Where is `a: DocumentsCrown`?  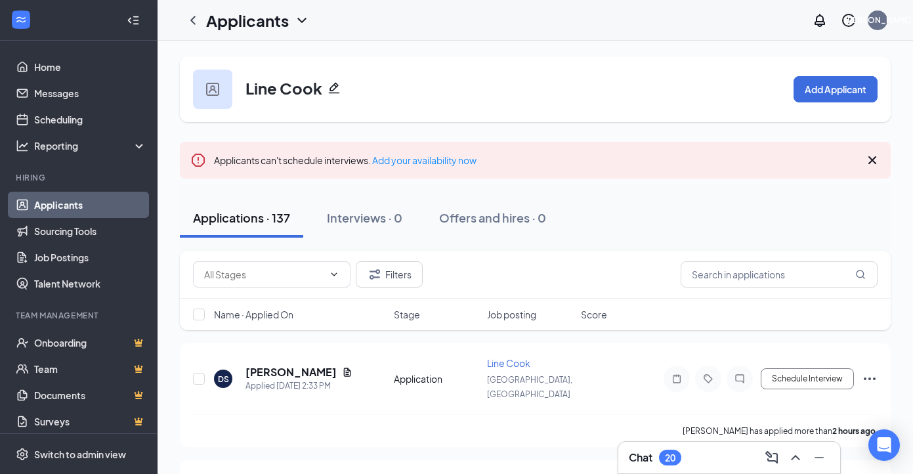 a: DocumentsCrown is located at coordinates (90, 395).